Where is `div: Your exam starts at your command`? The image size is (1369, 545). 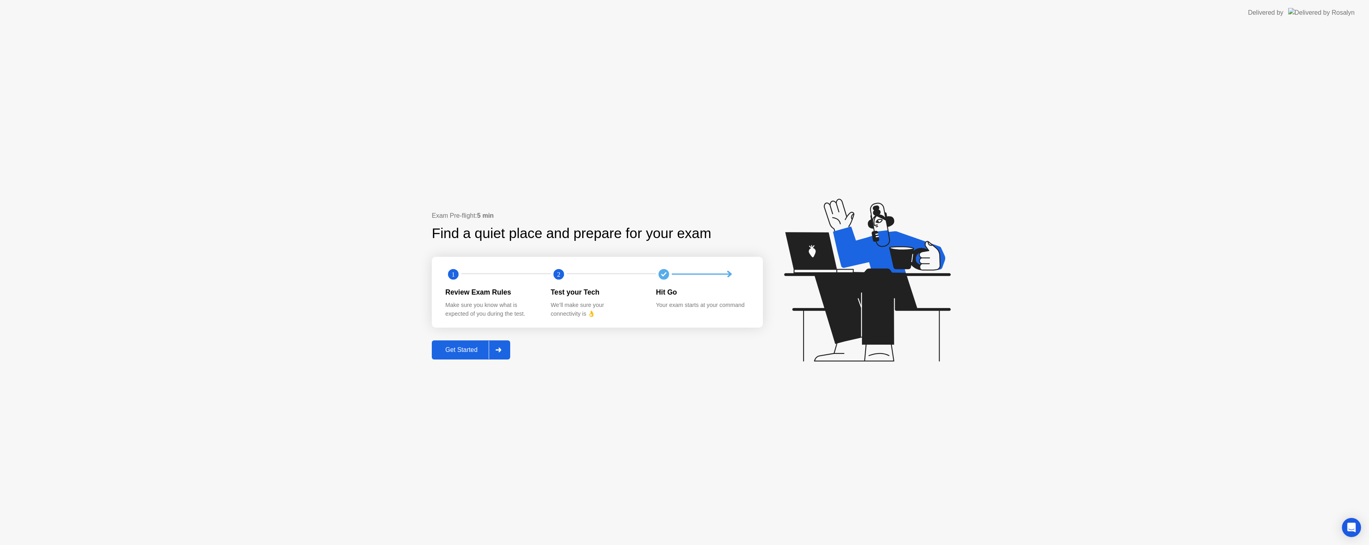 div: Your exam starts at your command is located at coordinates (702, 305).